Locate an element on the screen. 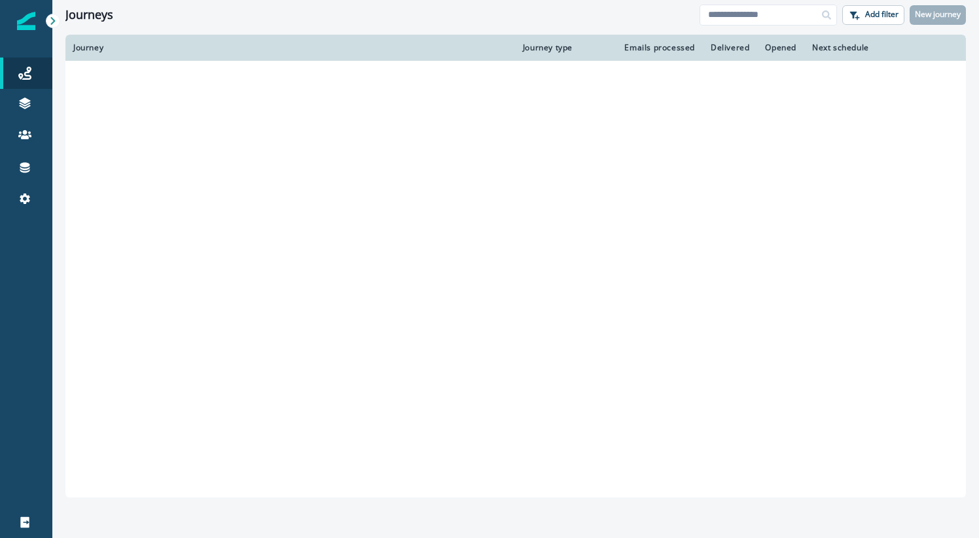  div: Journey type is located at coordinates (563, 48).